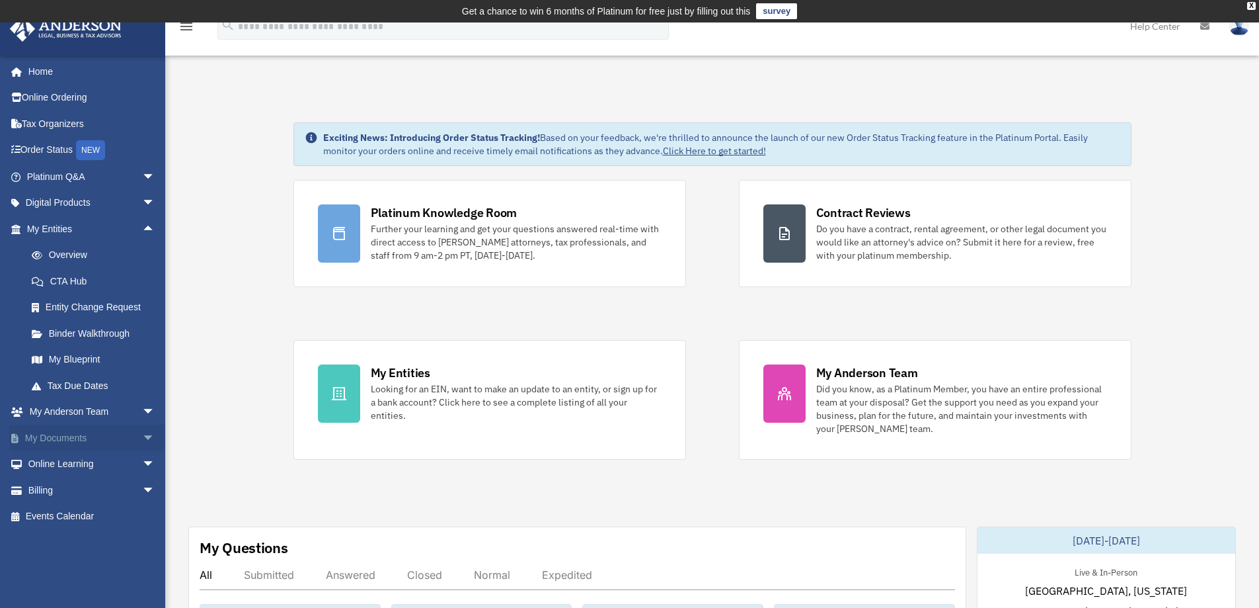 The width and height of the screenshot is (1259, 608). What do you see at coordinates (206, 575) in the screenshot?
I see `div: All` at bounding box center [206, 575].